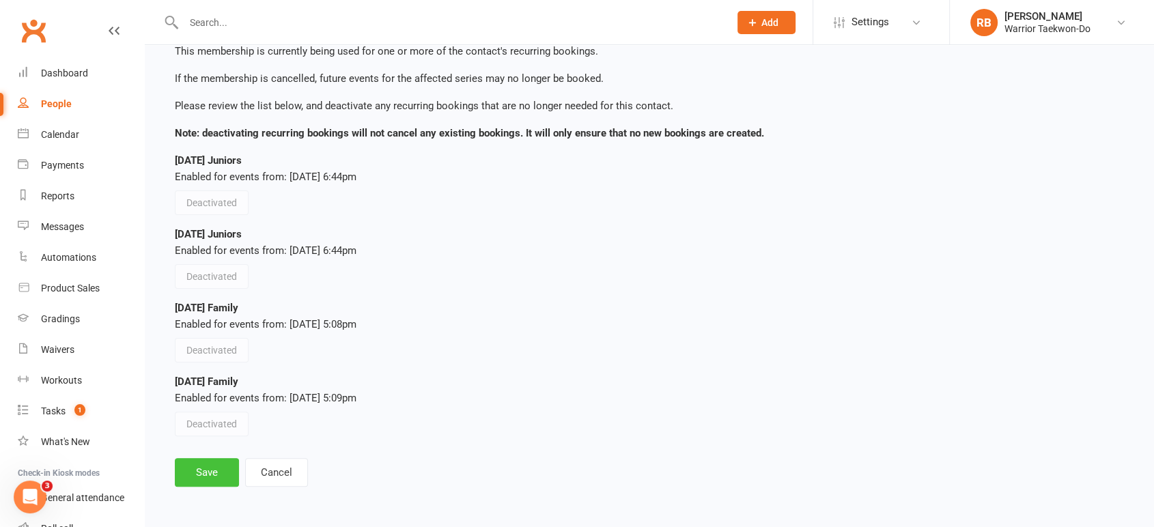 The width and height of the screenshot is (1154, 527). I want to click on div: If the membership is cancelled, future events for the affected series may no longer be booked., so click(650, 79).